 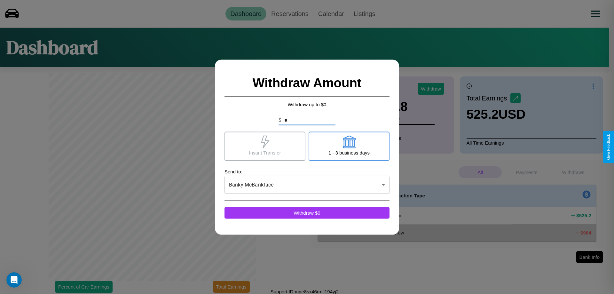 What do you see at coordinates (609, 147) in the screenshot?
I see `div: Give Feedback` at bounding box center [609, 147].